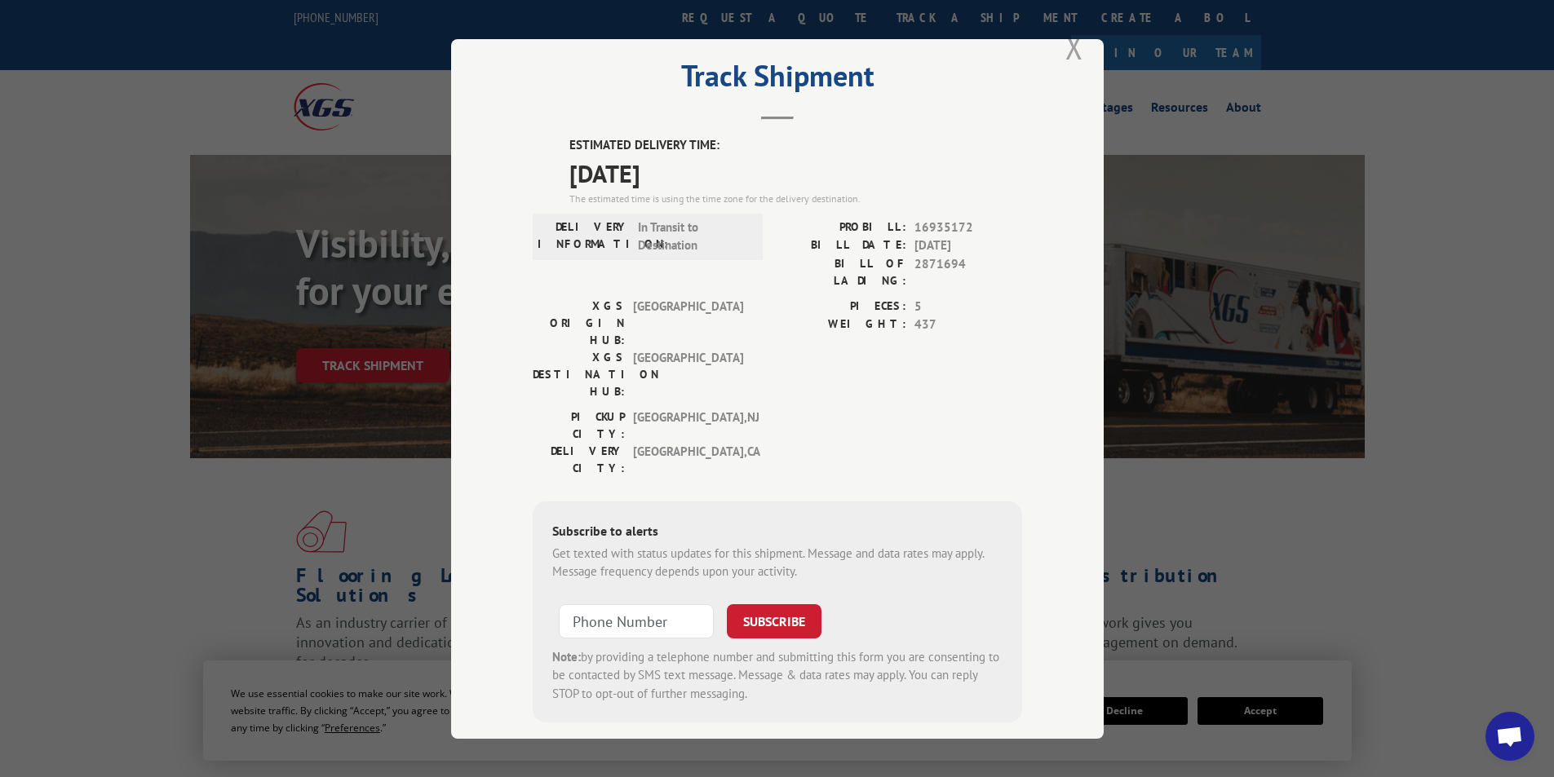 This screenshot has width=1554, height=777. What do you see at coordinates (777, 675) in the screenshot?
I see `div: by providing a telephone number and submitting this form you are consenting to be contacted by SM...` at bounding box center [777, 675].